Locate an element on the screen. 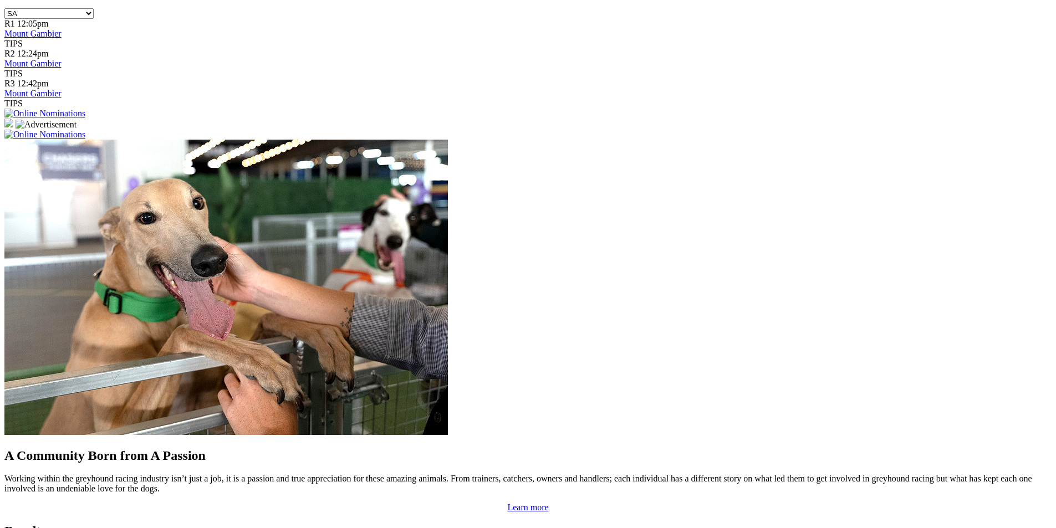 This screenshot has height=528, width=1056. p: Working within the greyhound racing industry isn’t just a job, it is a passion and true appreciat... is located at coordinates (528, 484).